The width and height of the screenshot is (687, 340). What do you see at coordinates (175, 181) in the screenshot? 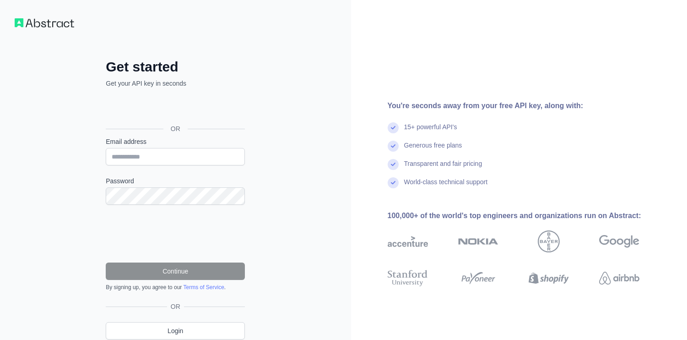
I see `label: Password` at bounding box center [175, 181].